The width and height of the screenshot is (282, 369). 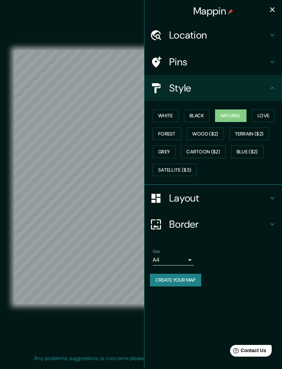 What do you see at coordinates (213, 11) in the screenshot?
I see `h4: Mappin` at bounding box center [213, 11].